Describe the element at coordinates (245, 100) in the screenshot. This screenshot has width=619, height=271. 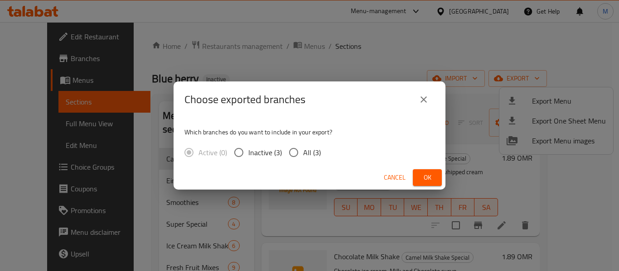
I see `h2: Choose exported branches` at that location.